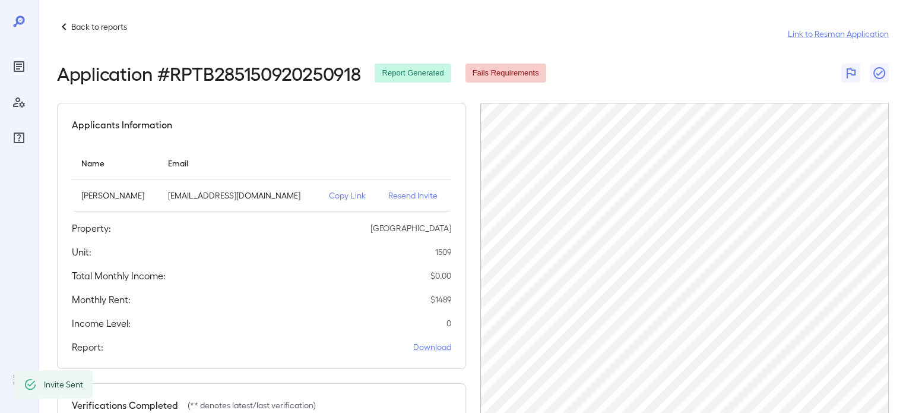 This screenshot has height=413, width=903. What do you see at coordinates (432, 347) in the screenshot?
I see `a: Download` at bounding box center [432, 347].